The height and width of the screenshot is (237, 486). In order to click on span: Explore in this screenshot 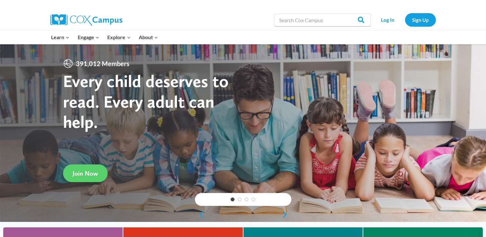, I will do `click(119, 37)`.